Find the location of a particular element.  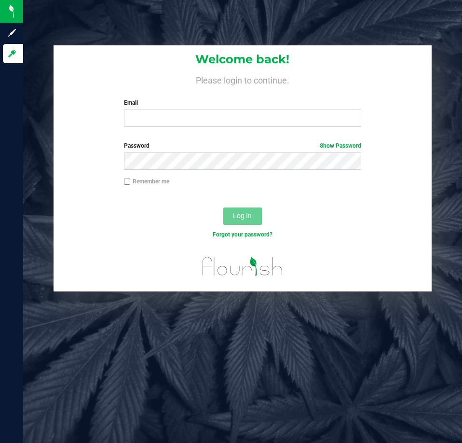

input: Remember me is located at coordinates (127, 182).